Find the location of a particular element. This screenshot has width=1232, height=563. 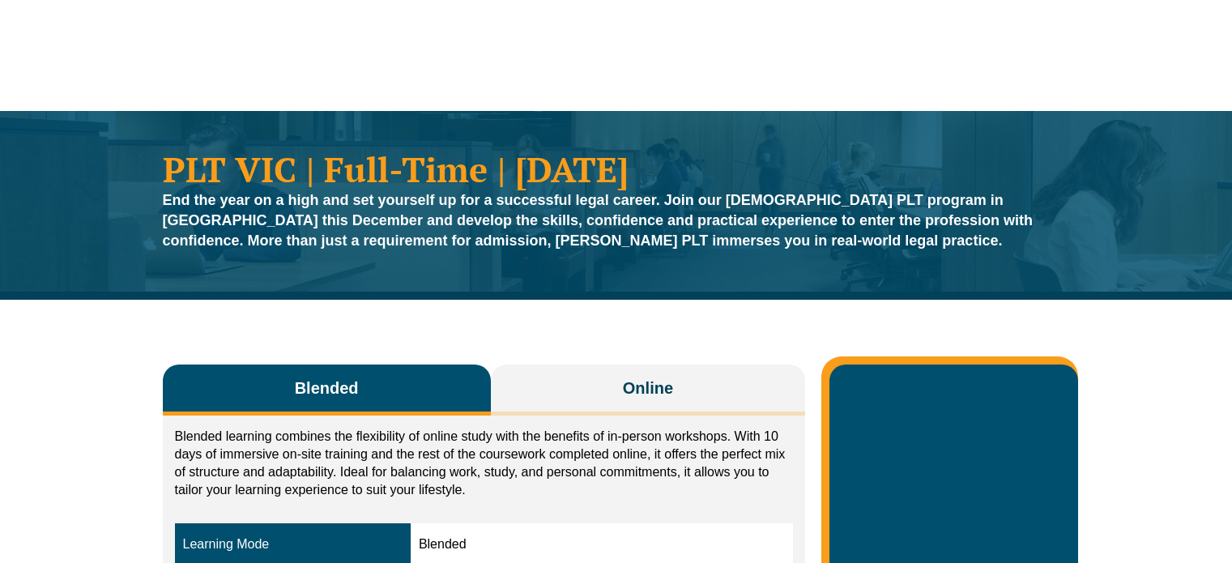

strong: End the year on a high and set yourself up for a successful legal career. Join our [DEMOGRAPHIC_D... is located at coordinates (598, 220).